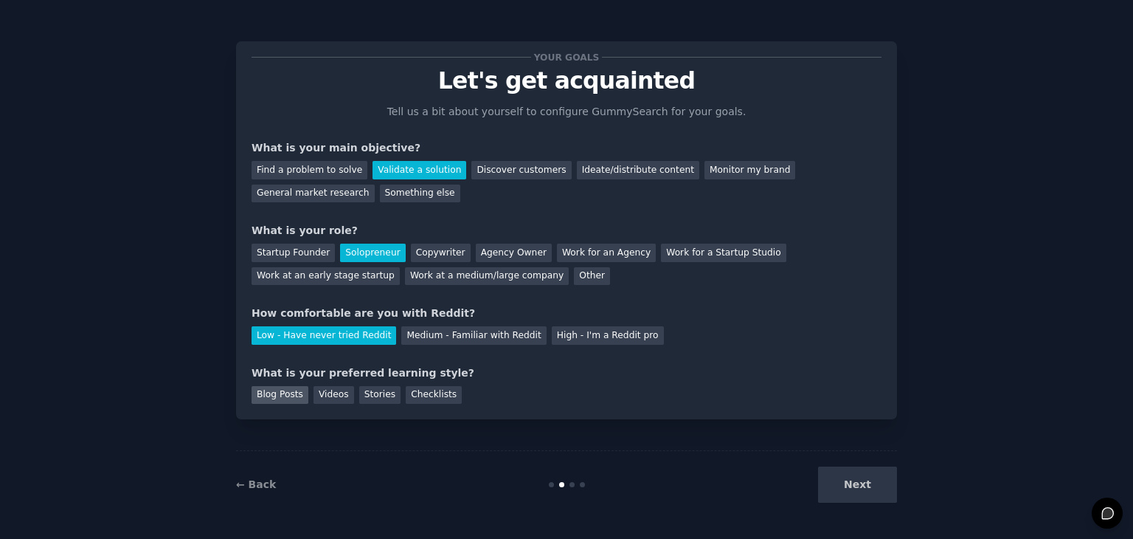 The width and height of the screenshot is (1133, 539). I want to click on div: Solopreneur, so click(373, 252).